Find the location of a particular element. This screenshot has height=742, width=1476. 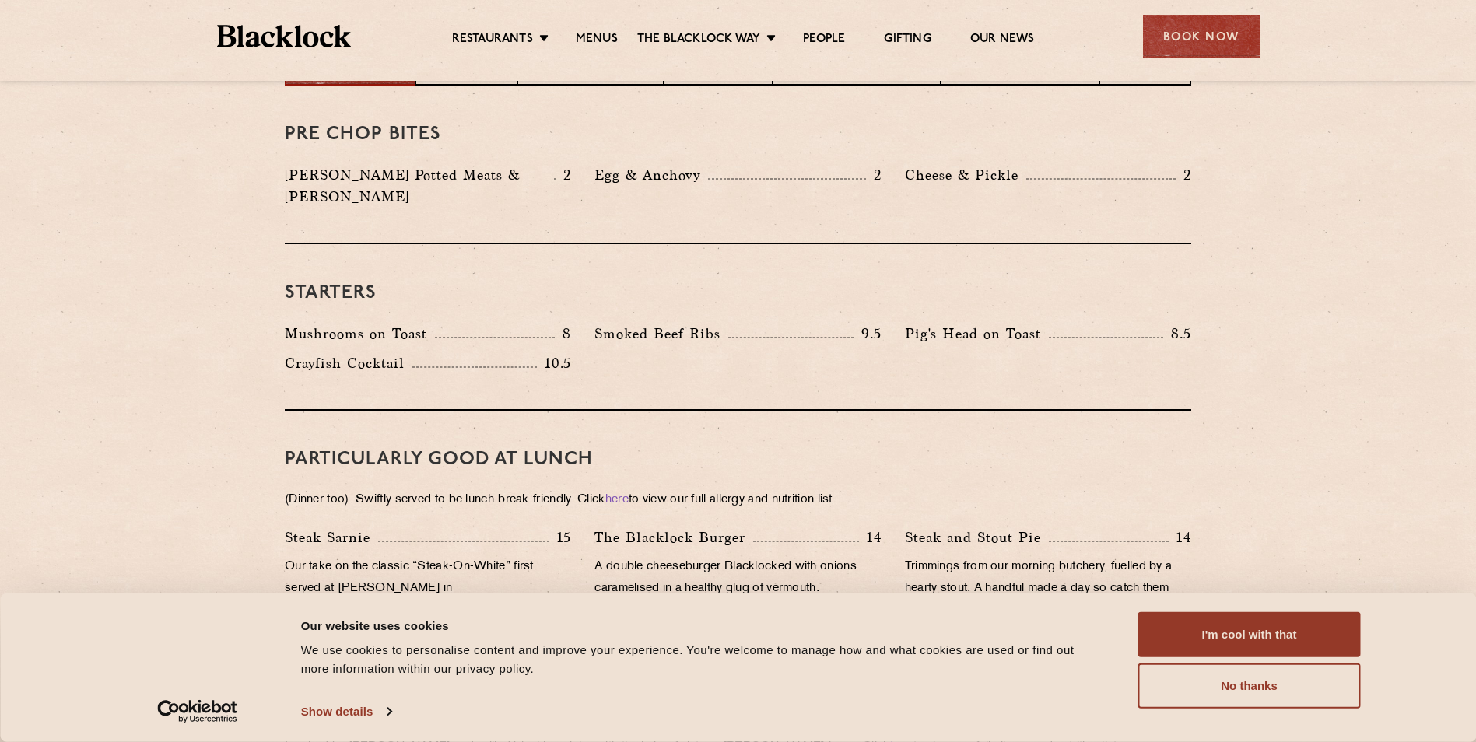

p: Pig's Head on Toast is located at coordinates (976, 334).